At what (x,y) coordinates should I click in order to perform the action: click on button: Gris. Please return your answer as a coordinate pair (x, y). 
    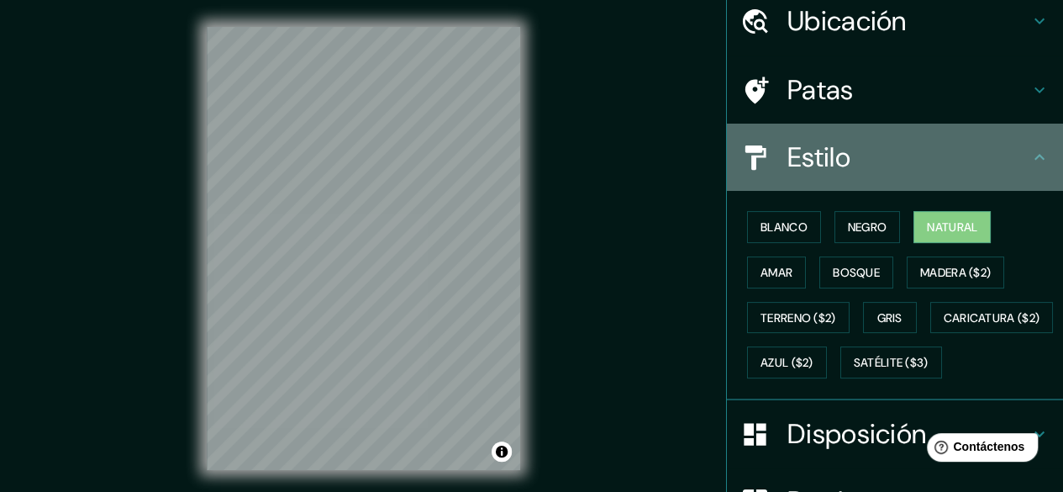
    Looking at the image, I should click on (890, 318).